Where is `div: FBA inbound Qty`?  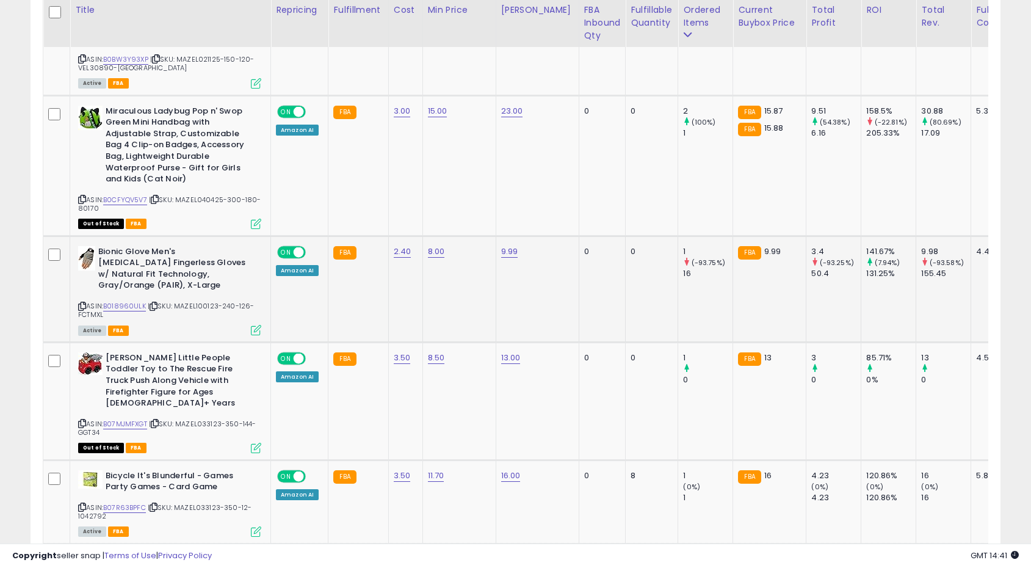 div: FBA inbound Qty is located at coordinates (603, 23).